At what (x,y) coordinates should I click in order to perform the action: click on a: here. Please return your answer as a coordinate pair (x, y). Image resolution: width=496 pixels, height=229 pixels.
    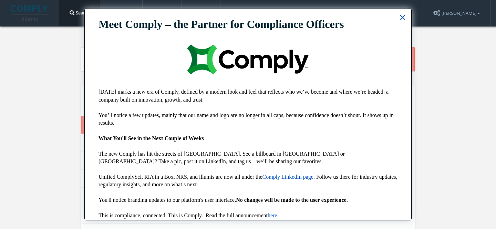
    Looking at the image, I should click on (273, 215).